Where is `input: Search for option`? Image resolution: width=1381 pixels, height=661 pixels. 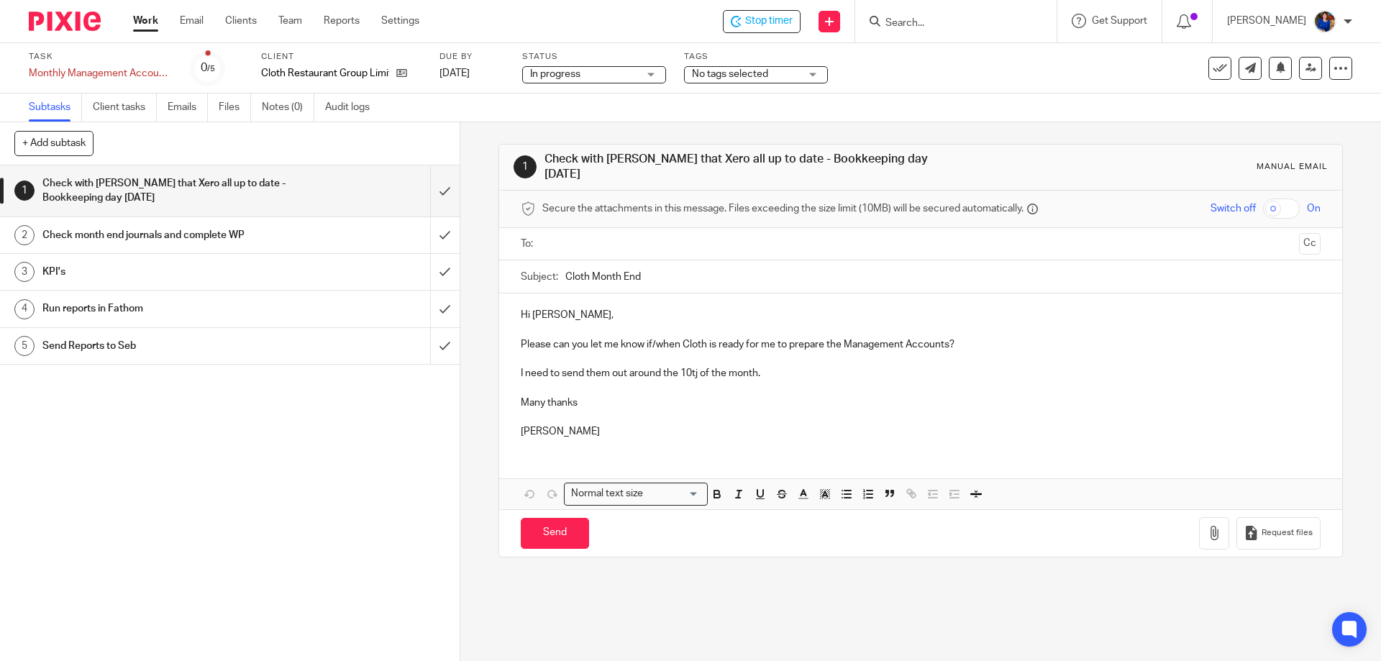
input: Search for option is located at coordinates (673, 493).